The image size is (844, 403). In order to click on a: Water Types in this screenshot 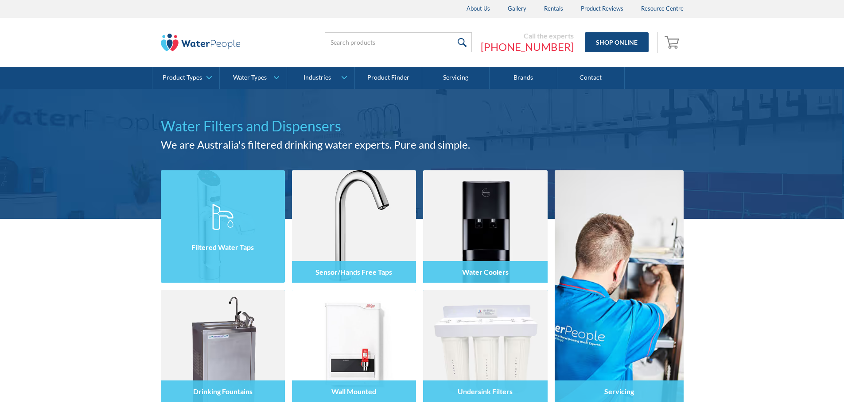, I will do `click(253, 78)`.